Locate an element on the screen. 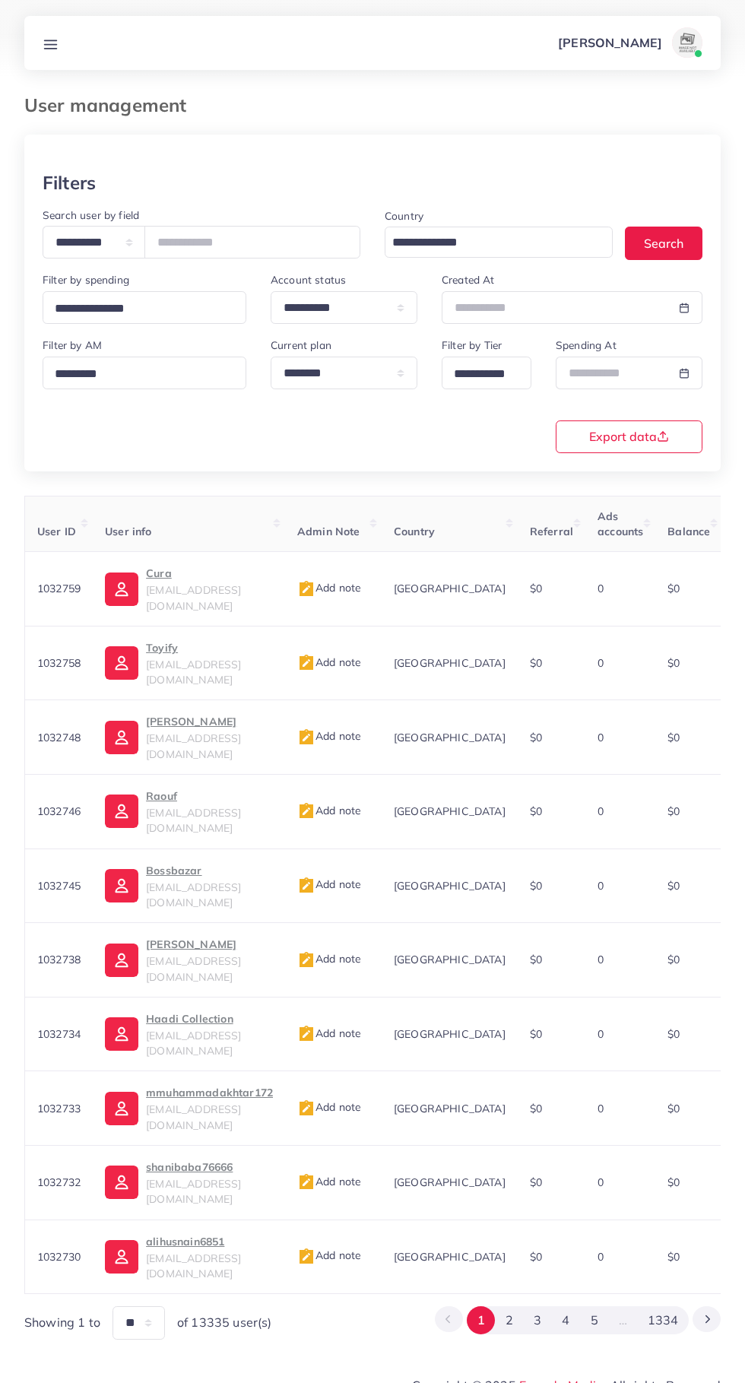 The height and width of the screenshot is (1383, 745). p: Cura is located at coordinates (209, 573).